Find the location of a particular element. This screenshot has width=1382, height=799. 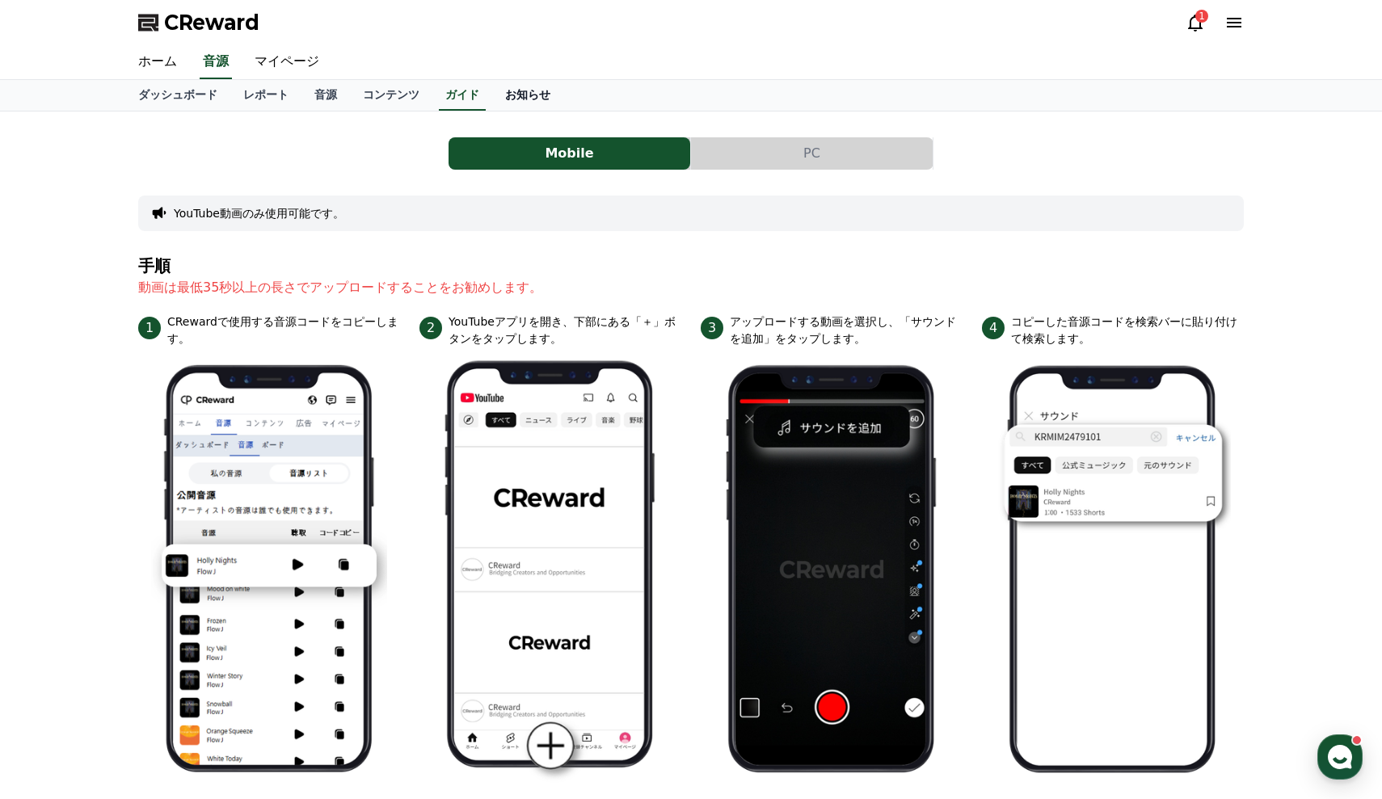

span: CReward is located at coordinates (212, 23).